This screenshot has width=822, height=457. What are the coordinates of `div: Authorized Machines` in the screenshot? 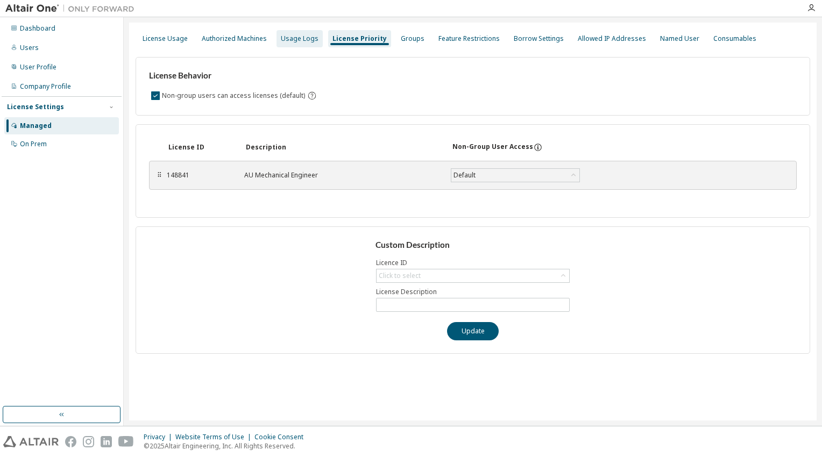 It's located at (234, 39).